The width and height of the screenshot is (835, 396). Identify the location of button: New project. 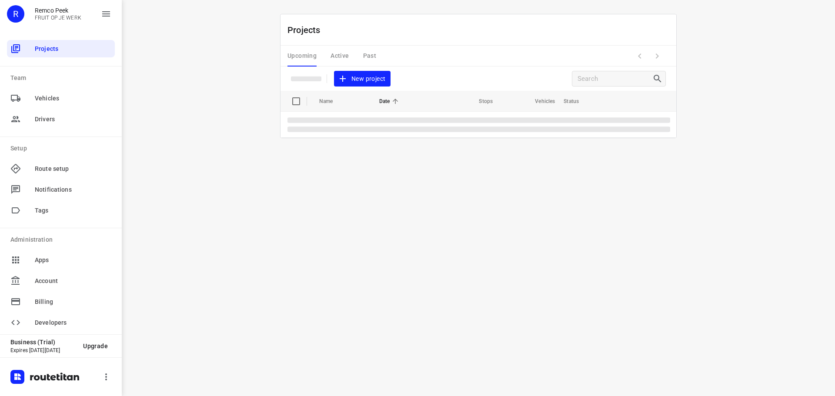
(362, 79).